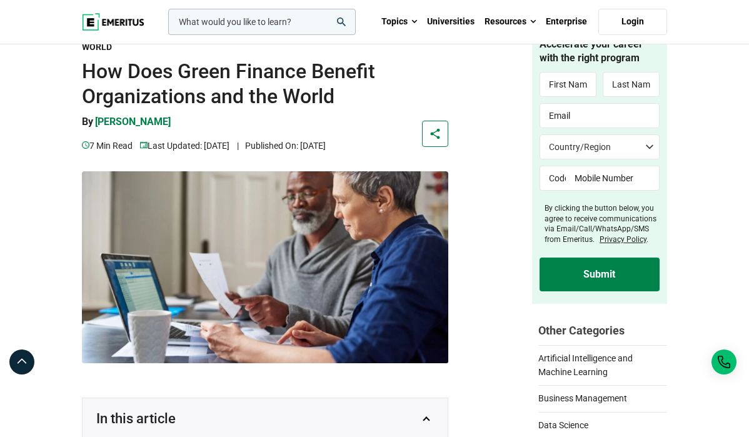 The height and width of the screenshot is (437, 749). I want to click on input: Last Name, so click(631, 84).